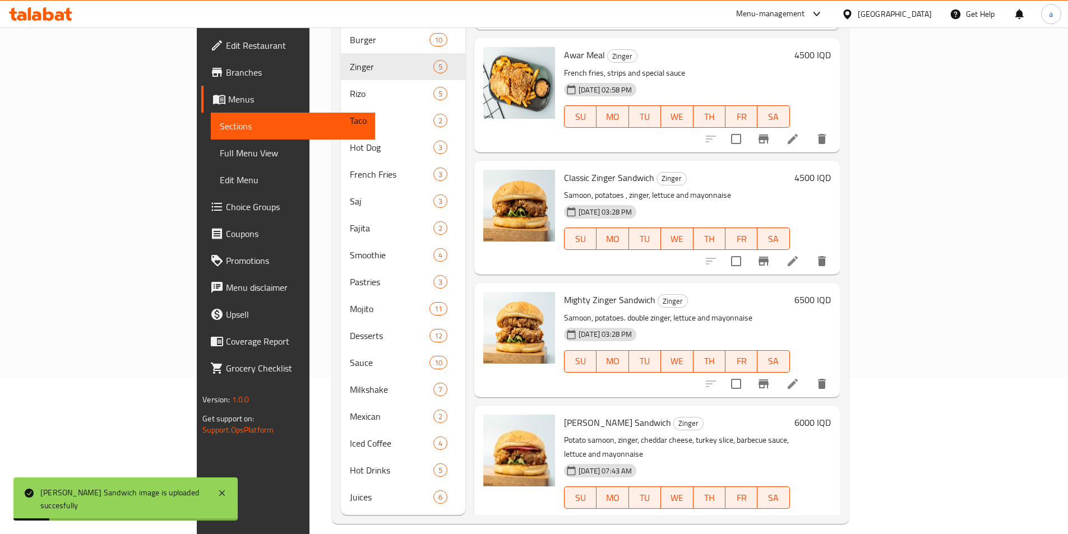  What do you see at coordinates (519, 83) in the screenshot?
I see `img: Awar Meal` at bounding box center [519, 83].